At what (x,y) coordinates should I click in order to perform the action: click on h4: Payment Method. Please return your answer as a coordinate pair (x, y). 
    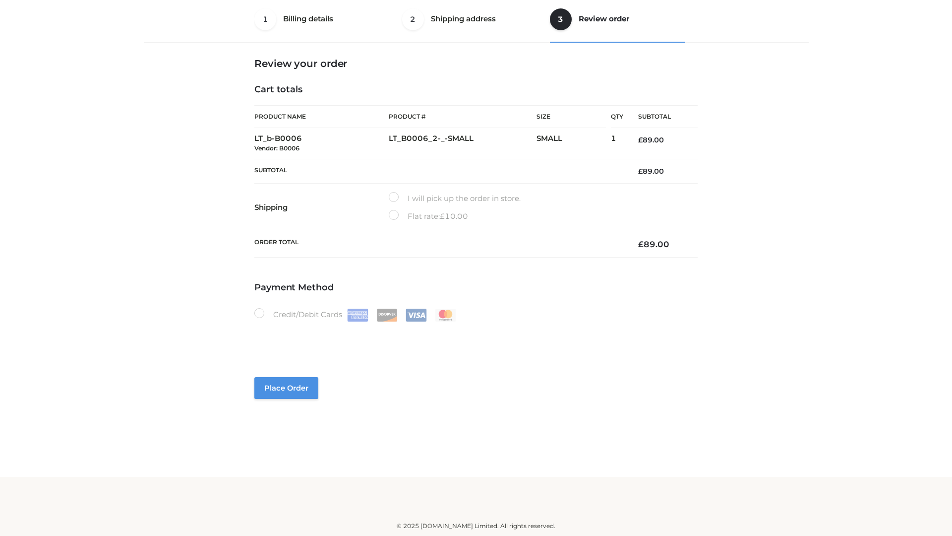
    Looking at the image, I should click on (476, 288).